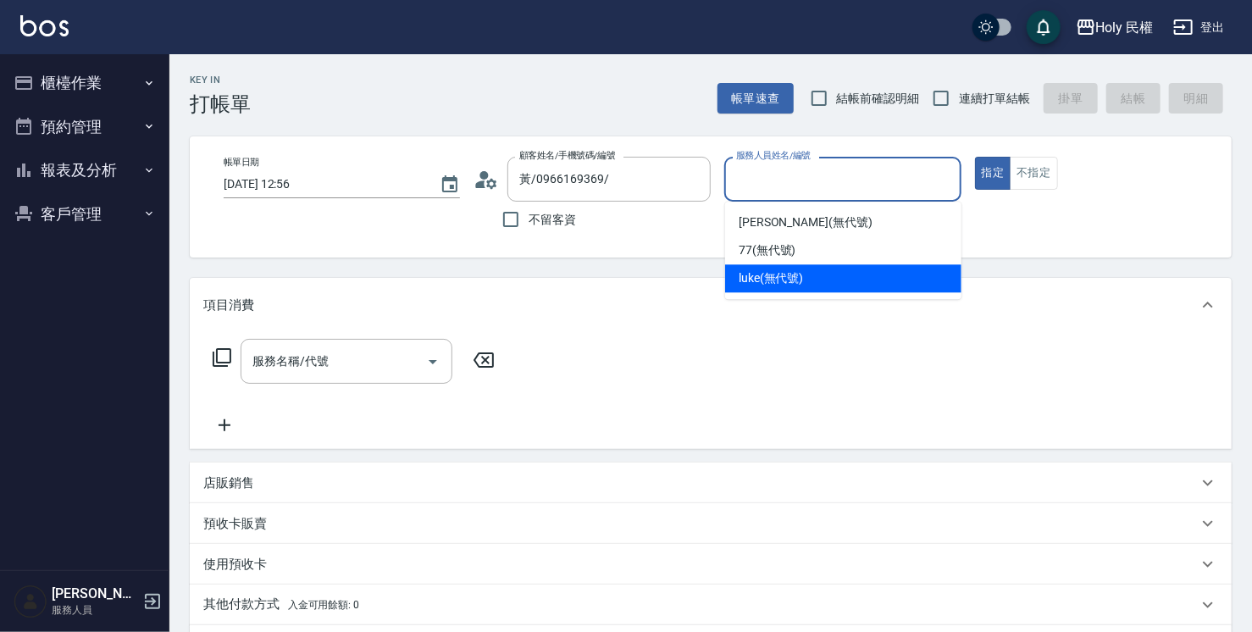 The height and width of the screenshot is (632, 1252). I want to click on button: Choose date, selected date is 2025-08-14, so click(450, 185).